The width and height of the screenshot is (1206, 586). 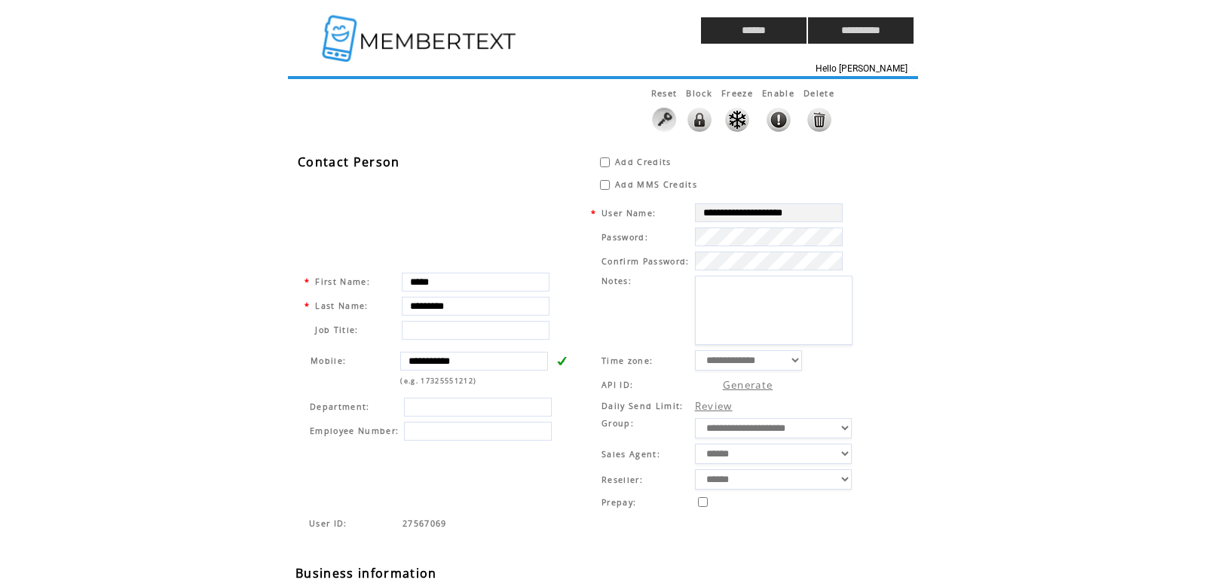 What do you see at coordinates (699, 120) in the screenshot?
I see `img: This feature will lock the ability to login to the system. All activity will remain live such as ...` at bounding box center [699, 120].